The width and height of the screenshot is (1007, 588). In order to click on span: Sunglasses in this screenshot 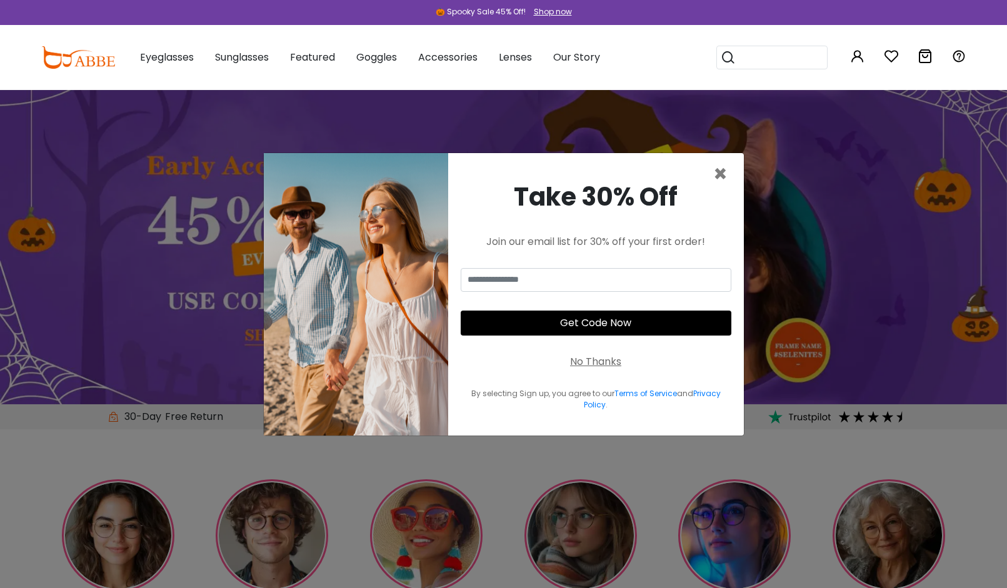, I will do `click(242, 57)`.